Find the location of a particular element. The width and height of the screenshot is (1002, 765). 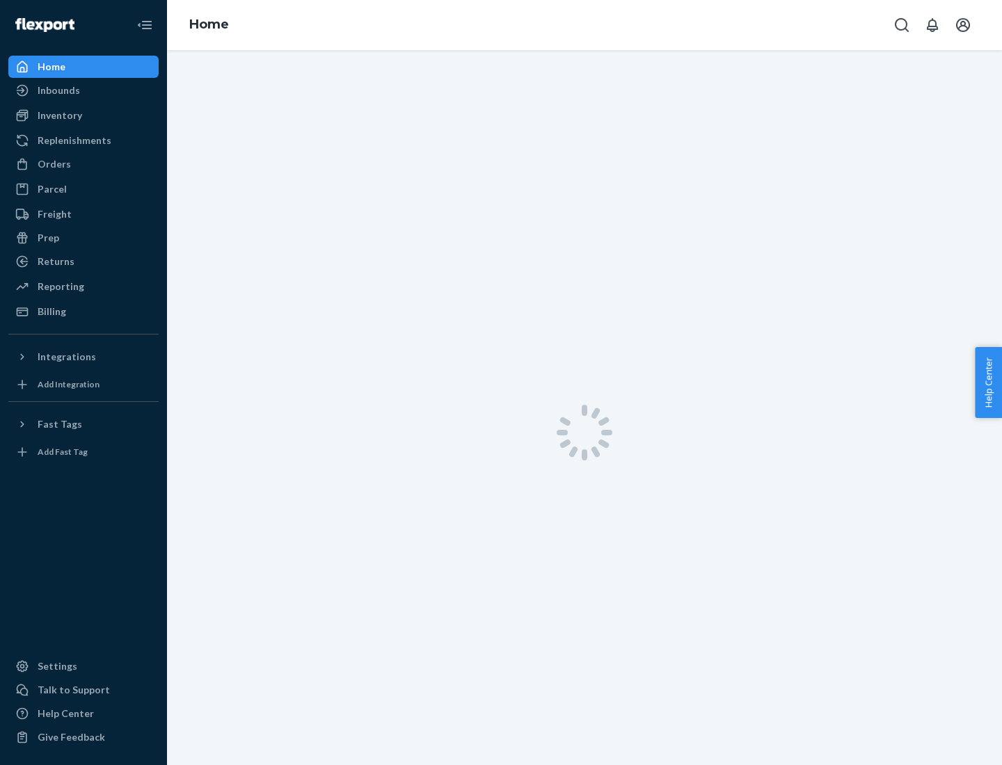

div: Home is located at coordinates (51, 67).